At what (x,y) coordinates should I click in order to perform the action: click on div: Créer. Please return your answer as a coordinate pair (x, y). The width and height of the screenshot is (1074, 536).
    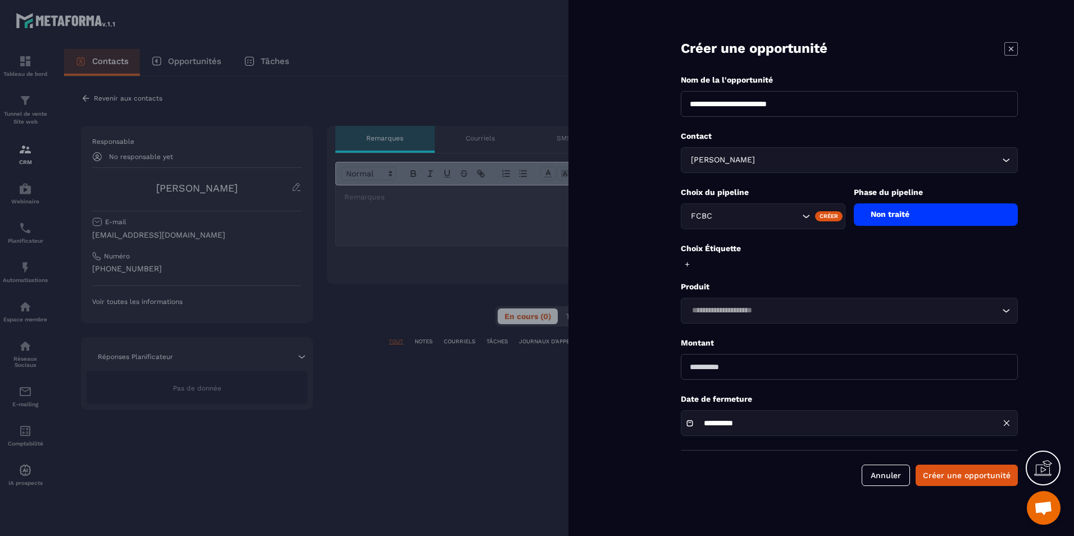
    Looking at the image, I should click on (829, 216).